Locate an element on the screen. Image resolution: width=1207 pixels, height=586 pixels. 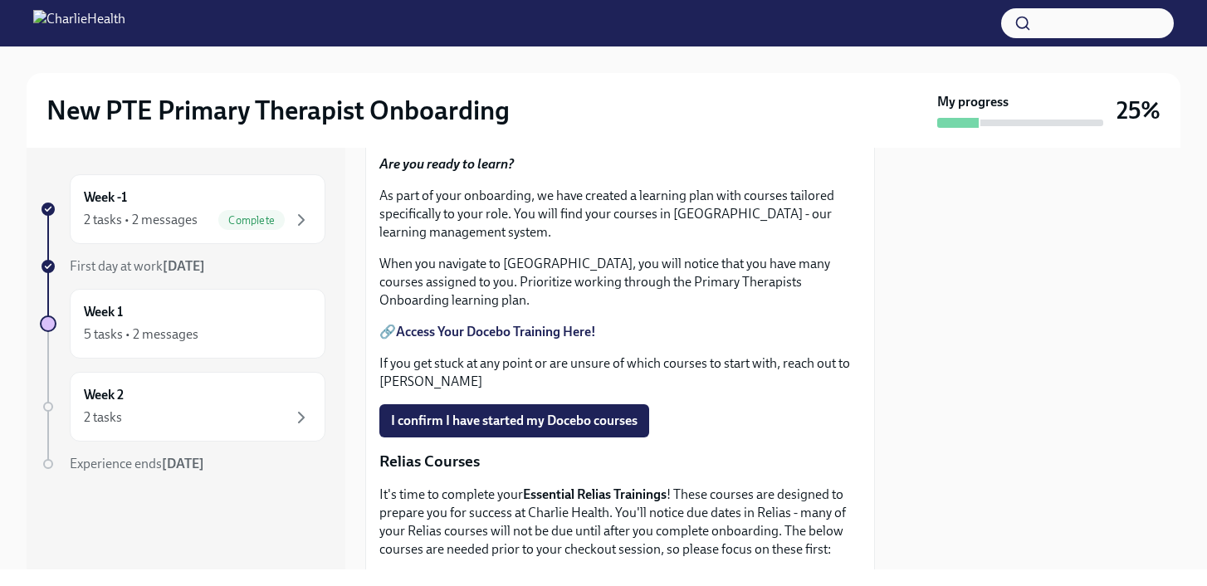
span: First day at work is located at coordinates (137, 266).